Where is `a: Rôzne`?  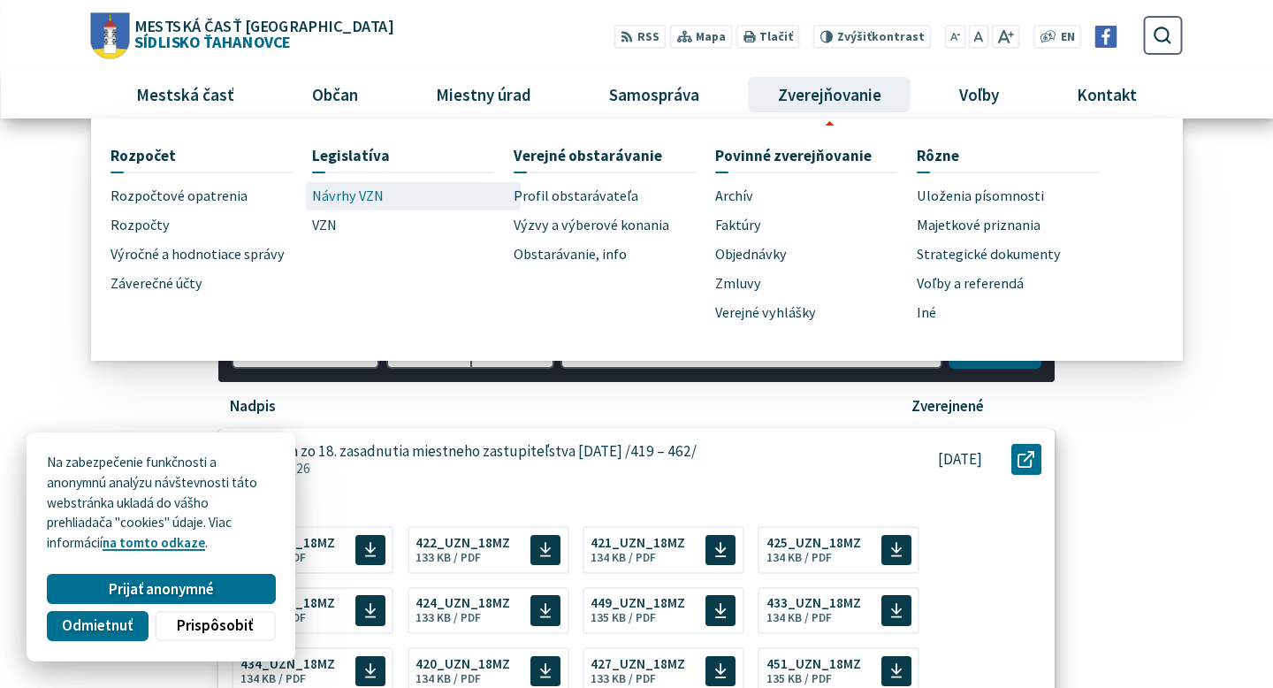
a: Rôzne is located at coordinates (1007, 155).